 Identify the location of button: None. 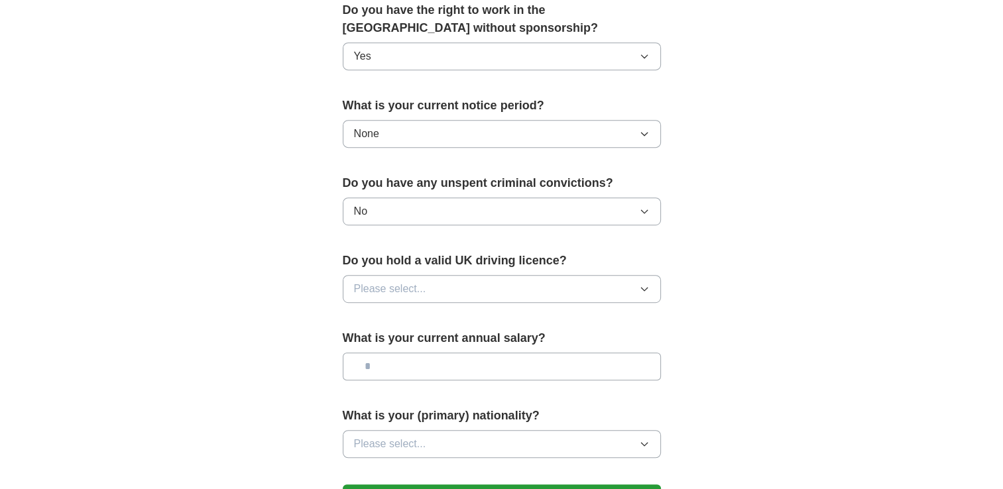
(502, 134).